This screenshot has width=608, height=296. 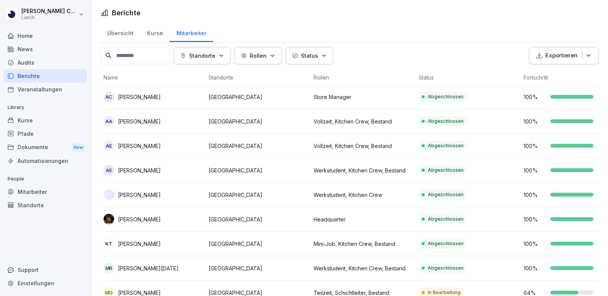 What do you see at coordinates (258, 55) in the screenshot?
I see `p: Rollen` at bounding box center [258, 55].